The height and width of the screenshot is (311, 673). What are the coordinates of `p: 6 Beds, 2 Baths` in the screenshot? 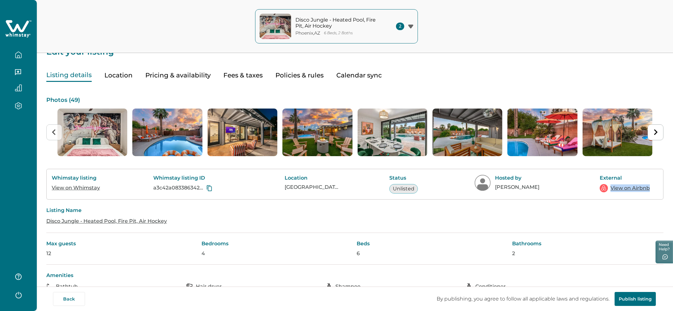 It's located at (338, 33).